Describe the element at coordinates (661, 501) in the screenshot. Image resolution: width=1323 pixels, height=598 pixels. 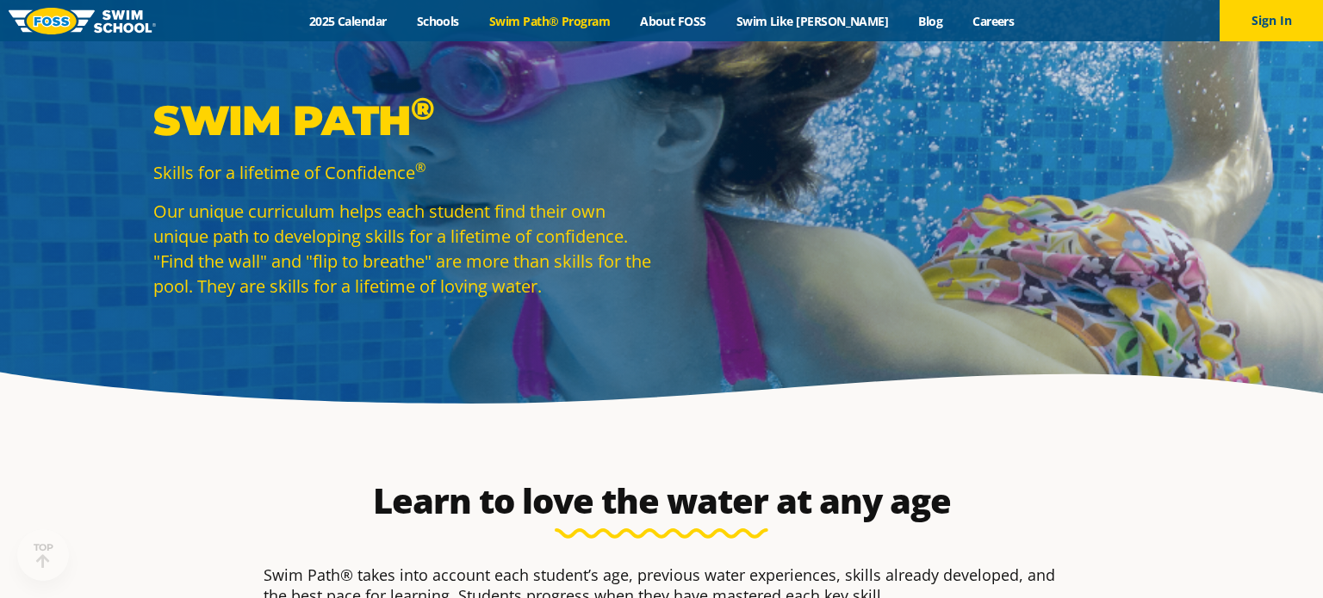
I see `h2: Learn to love the water at any age` at that location.